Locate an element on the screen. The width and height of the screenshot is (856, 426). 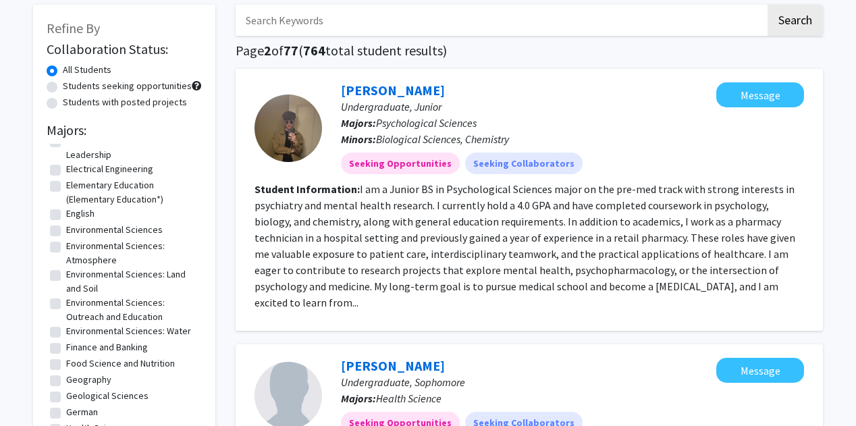
span: Psychological Sciences is located at coordinates (426, 123).